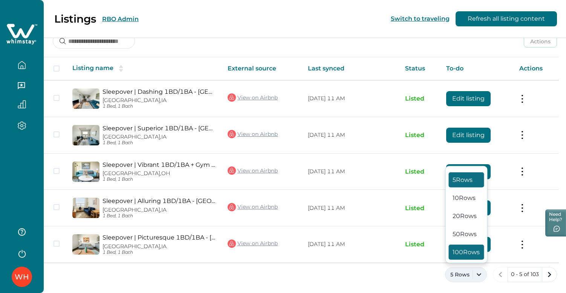 The image size is (566, 293). Describe the element at coordinates (350, 69) in the screenshot. I see `th: Last synced` at that location.